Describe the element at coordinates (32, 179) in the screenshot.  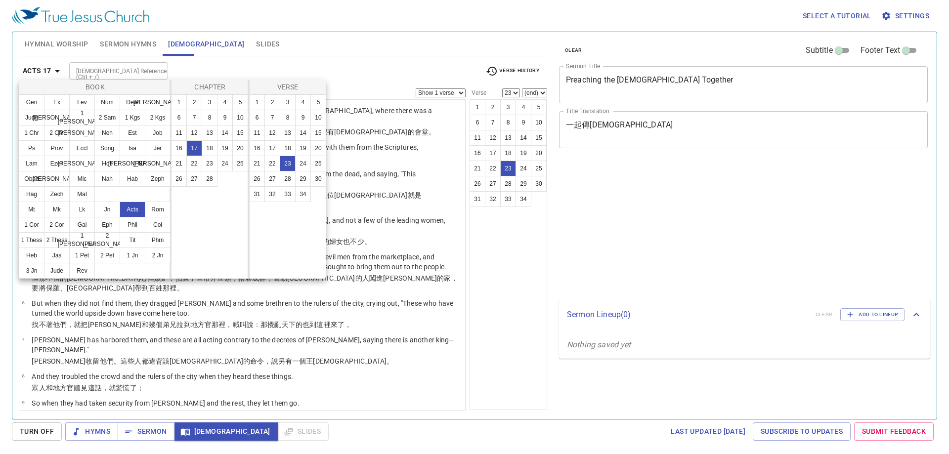
I see `button: Obad` at that location.